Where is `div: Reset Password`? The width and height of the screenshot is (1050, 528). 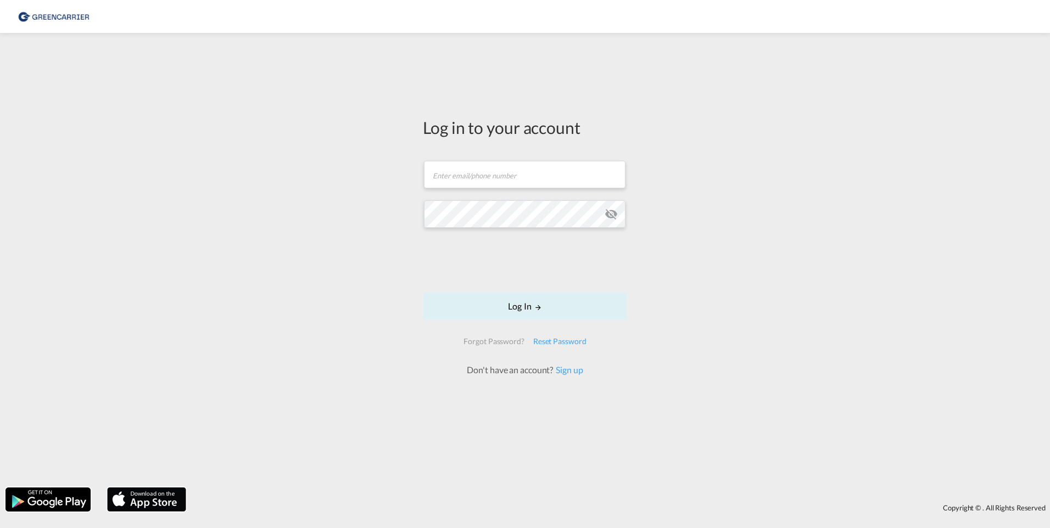 div: Reset Password is located at coordinates (560, 342).